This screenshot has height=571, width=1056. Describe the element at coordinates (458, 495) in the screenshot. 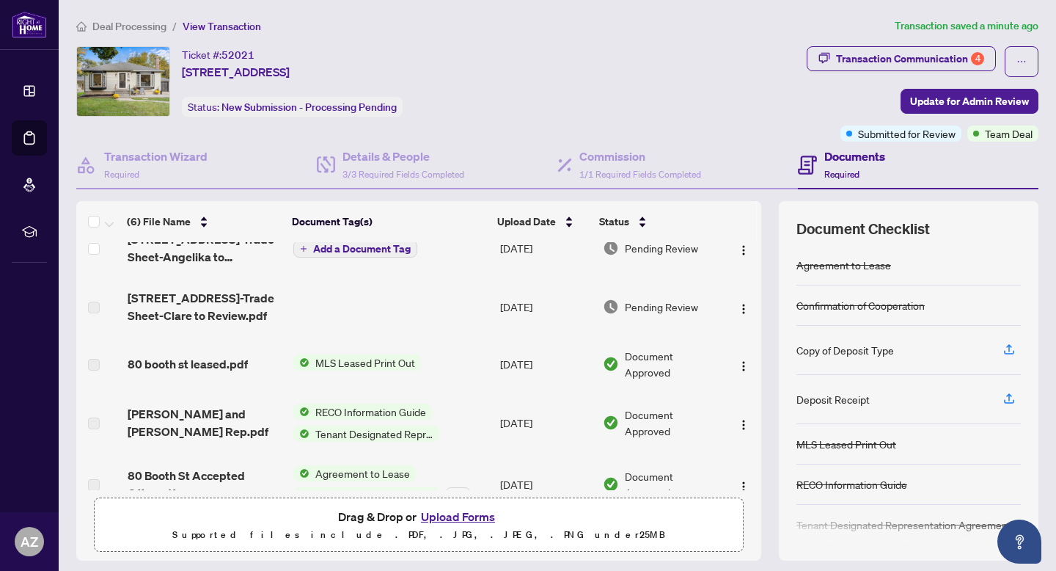

I see `div: + 3` at that location.